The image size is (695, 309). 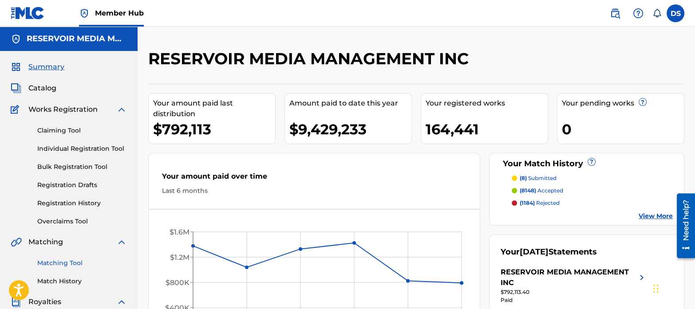 What do you see at coordinates (82, 149) in the screenshot?
I see `a: Individual Registration Tool` at bounding box center [82, 149].